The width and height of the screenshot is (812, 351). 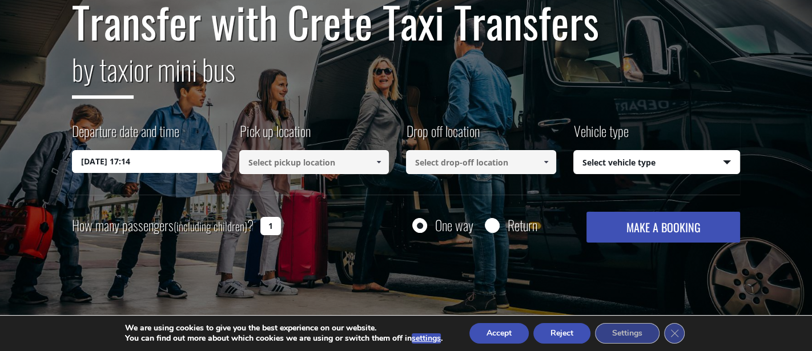 What do you see at coordinates (656, 163) in the screenshot?
I see `span: Select vehicle type` at bounding box center [656, 163].